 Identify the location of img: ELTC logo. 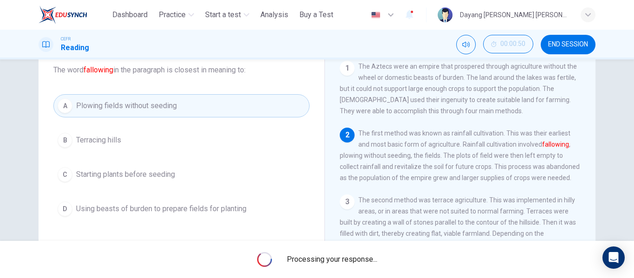
(63, 15).